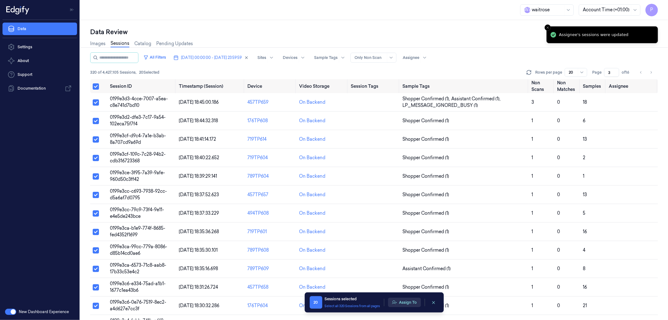  What do you see at coordinates (427, 99) in the screenshot?
I see `span: Shopper Confirmed (1) ,` at bounding box center [427, 99].